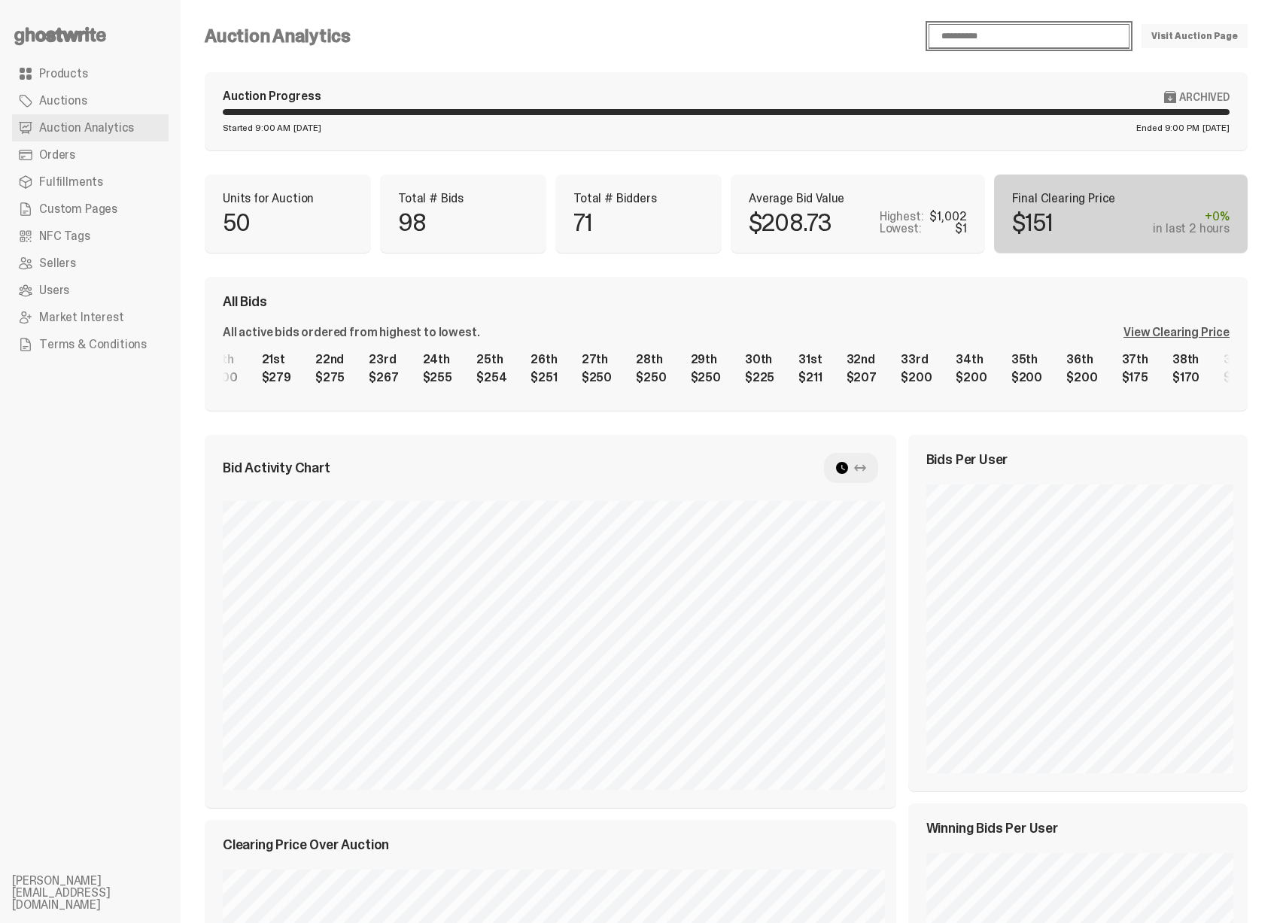 This screenshot has width=1283, height=923. What do you see at coordinates (351, 333) in the screenshot?
I see `div: All active bids ordered from highest to lowest.` at bounding box center [351, 333].